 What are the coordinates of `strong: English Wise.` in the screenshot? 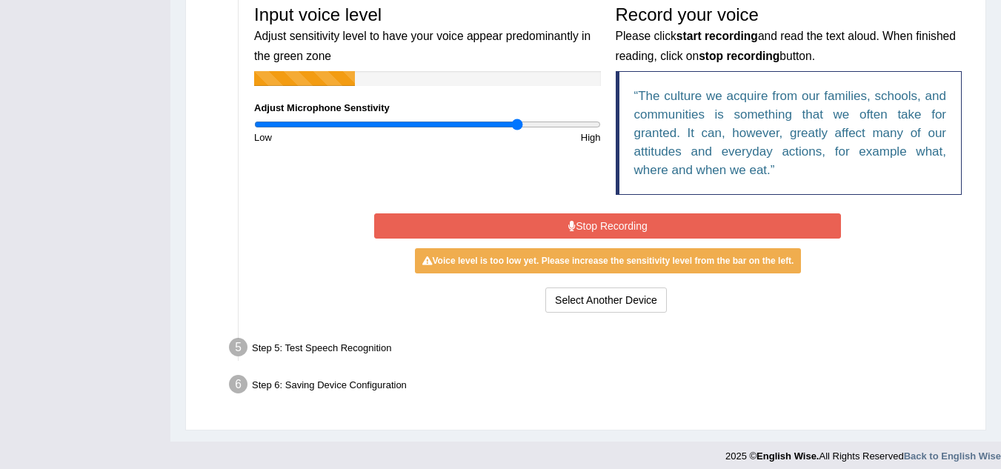 It's located at (788, 456).